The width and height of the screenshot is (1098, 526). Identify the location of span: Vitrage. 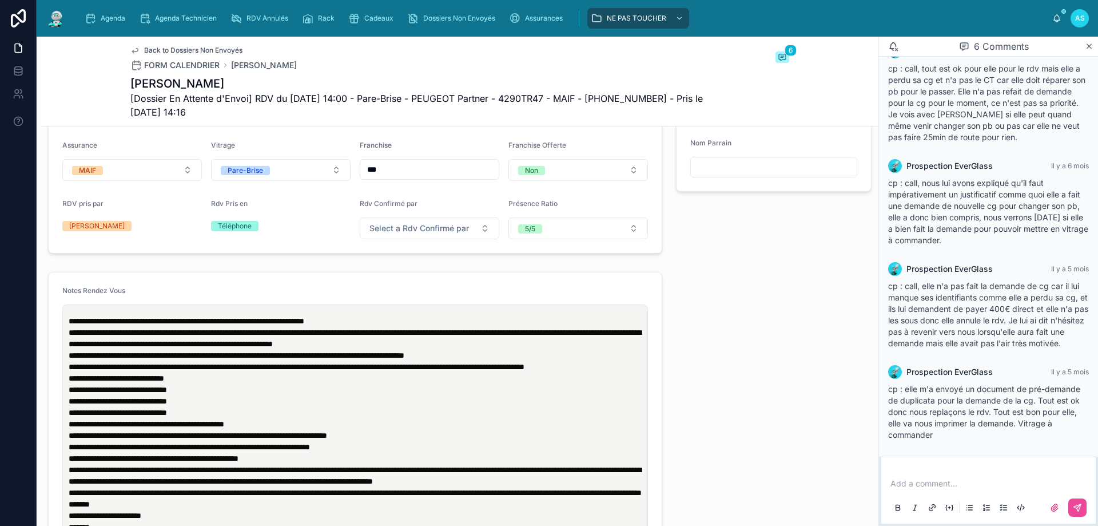
(223, 145).